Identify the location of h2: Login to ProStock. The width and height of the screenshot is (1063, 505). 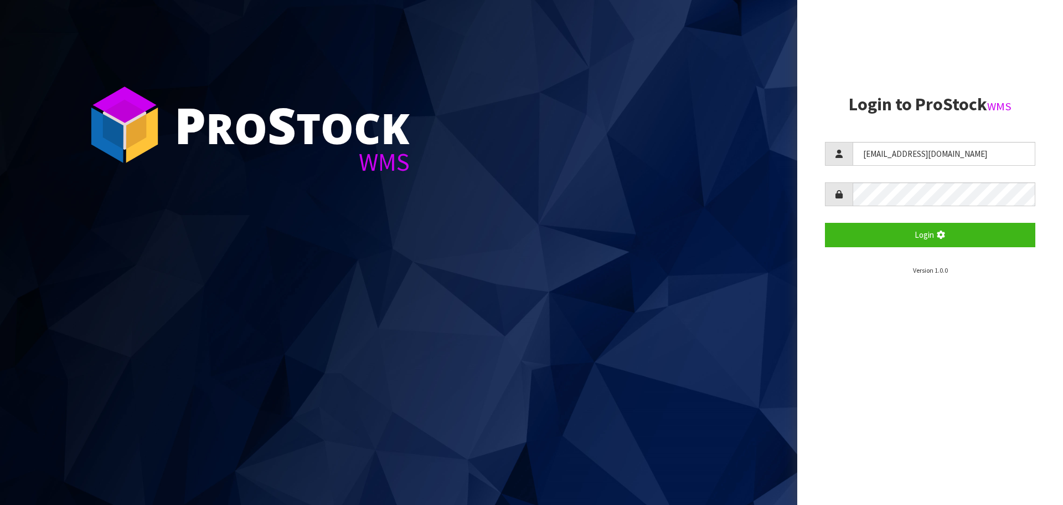
(930, 104).